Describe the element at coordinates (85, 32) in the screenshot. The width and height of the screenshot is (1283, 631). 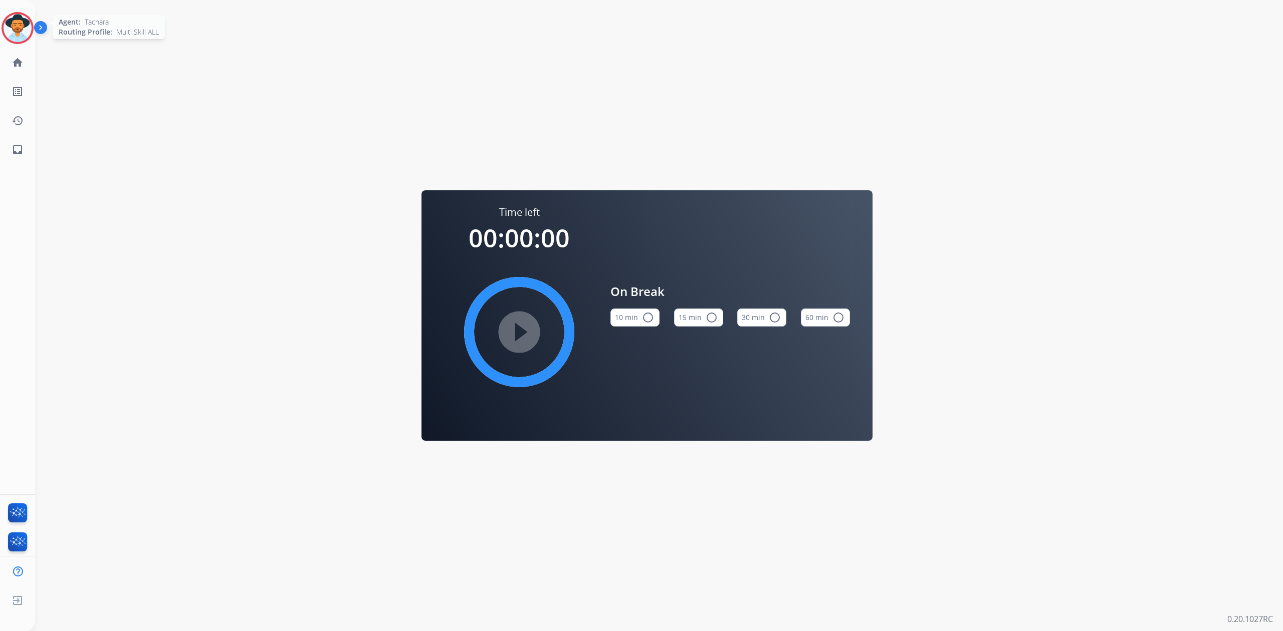
I see `span: Routing Profile:` at that location.